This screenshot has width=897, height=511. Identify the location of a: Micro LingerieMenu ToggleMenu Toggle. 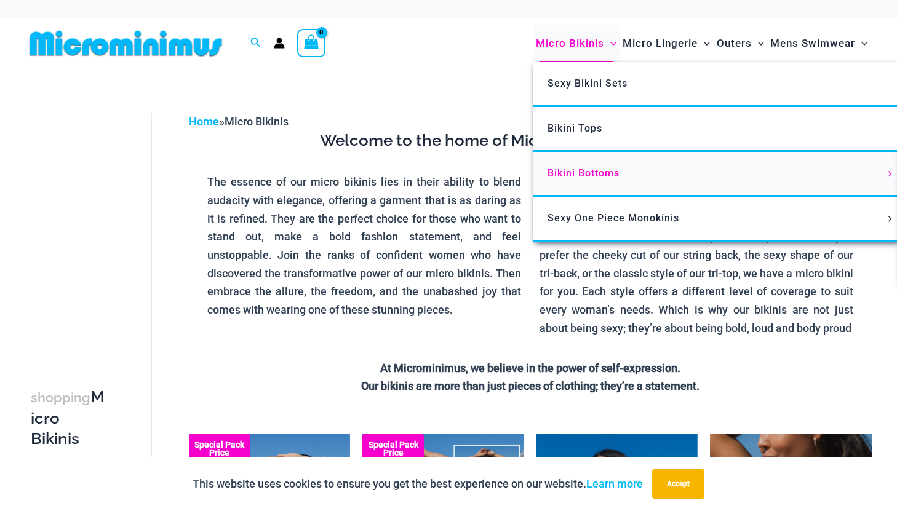
(667, 43).